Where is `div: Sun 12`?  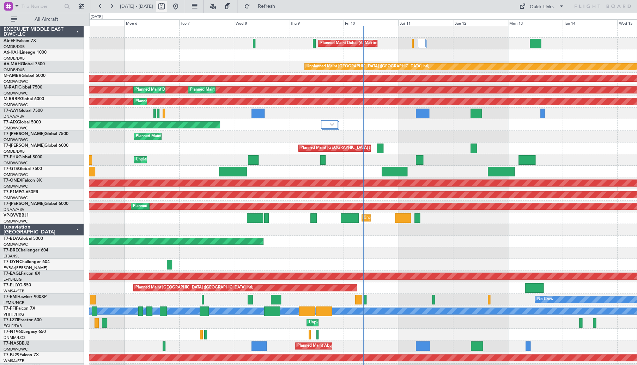
div: Sun 12 is located at coordinates (480, 23).